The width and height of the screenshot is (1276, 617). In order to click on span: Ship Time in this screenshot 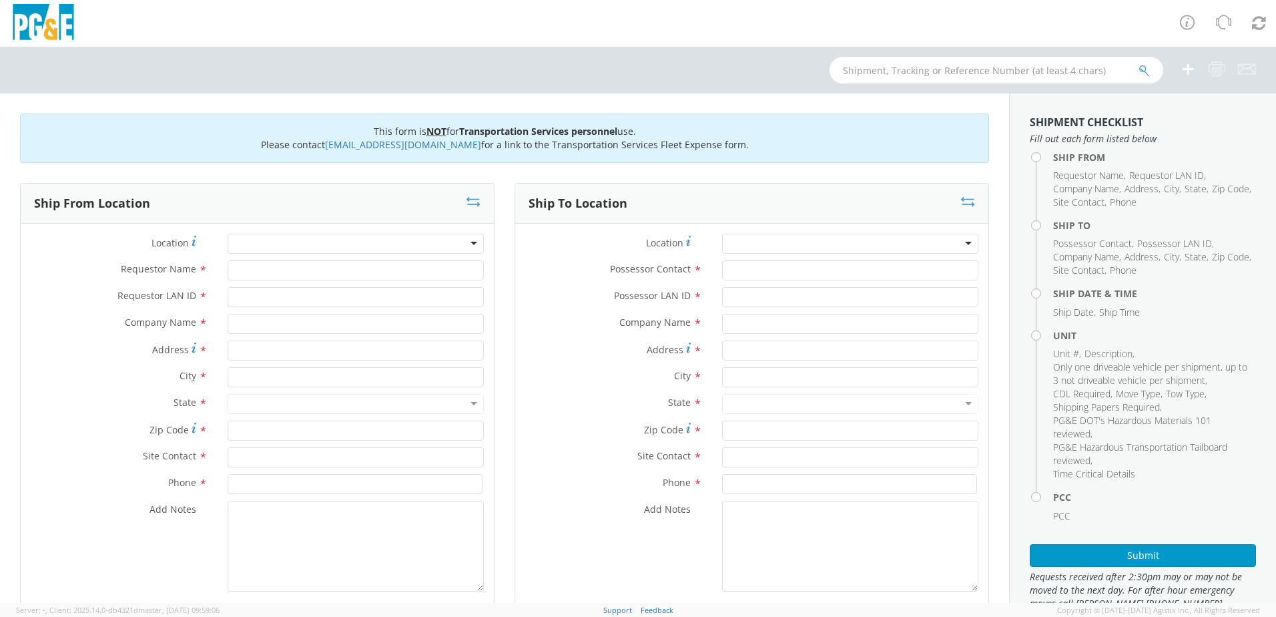, I will do `click(1119, 312)`.